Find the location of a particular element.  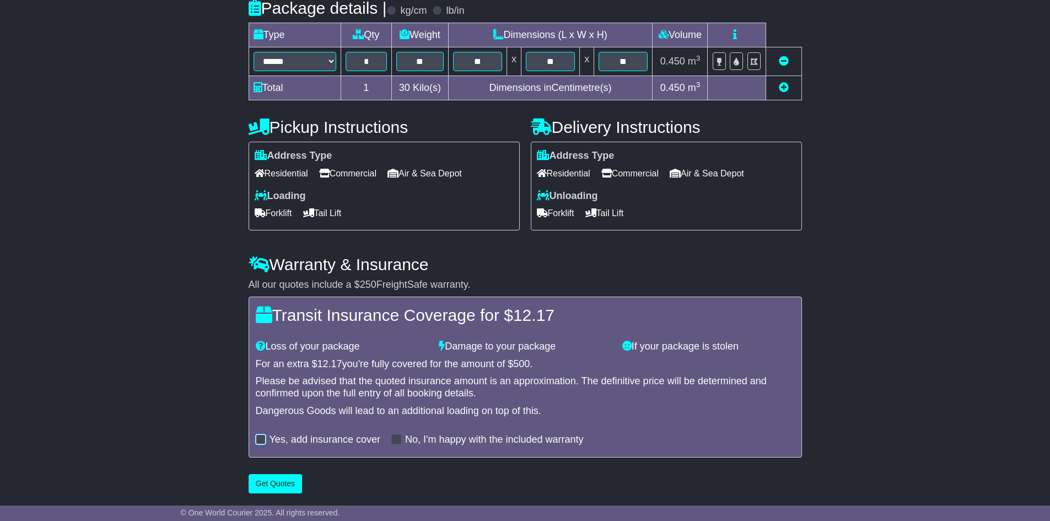

td: Kilo(s) is located at coordinates (420, 88).